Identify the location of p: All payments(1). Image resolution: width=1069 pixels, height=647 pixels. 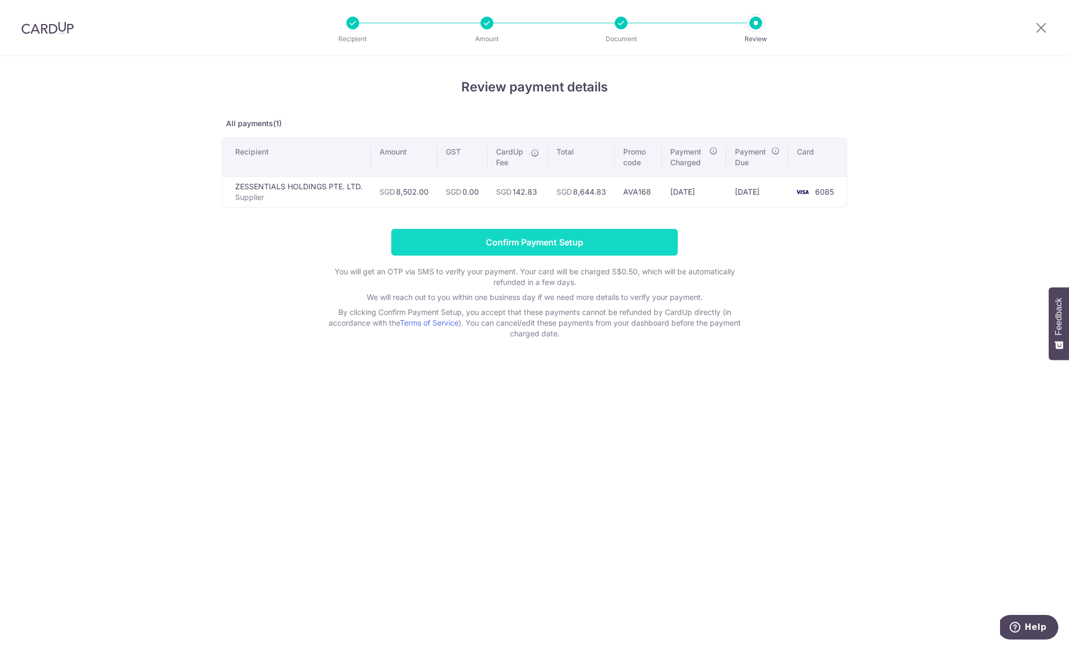
(535, 123).